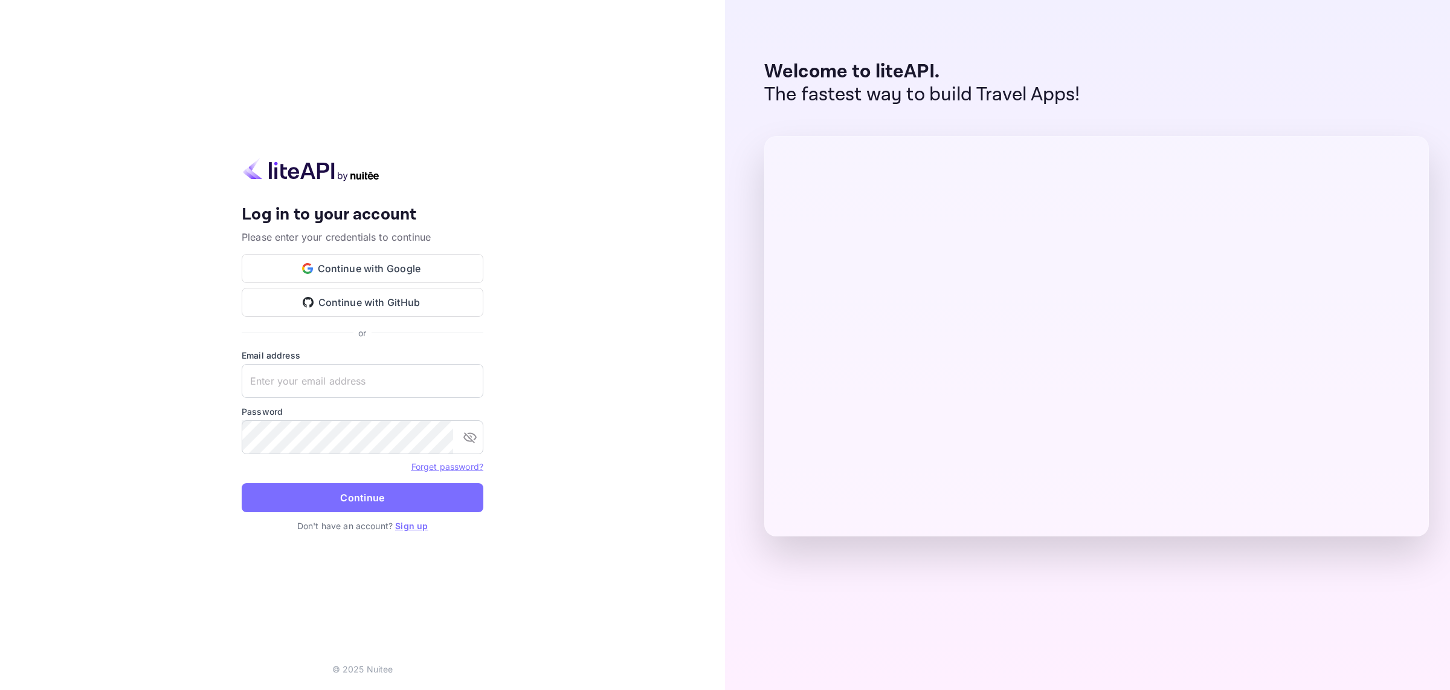  What do you see at coordinates (363, 497) in the screenshot?
I see `button: Continue` at bounding box center [363, 497].